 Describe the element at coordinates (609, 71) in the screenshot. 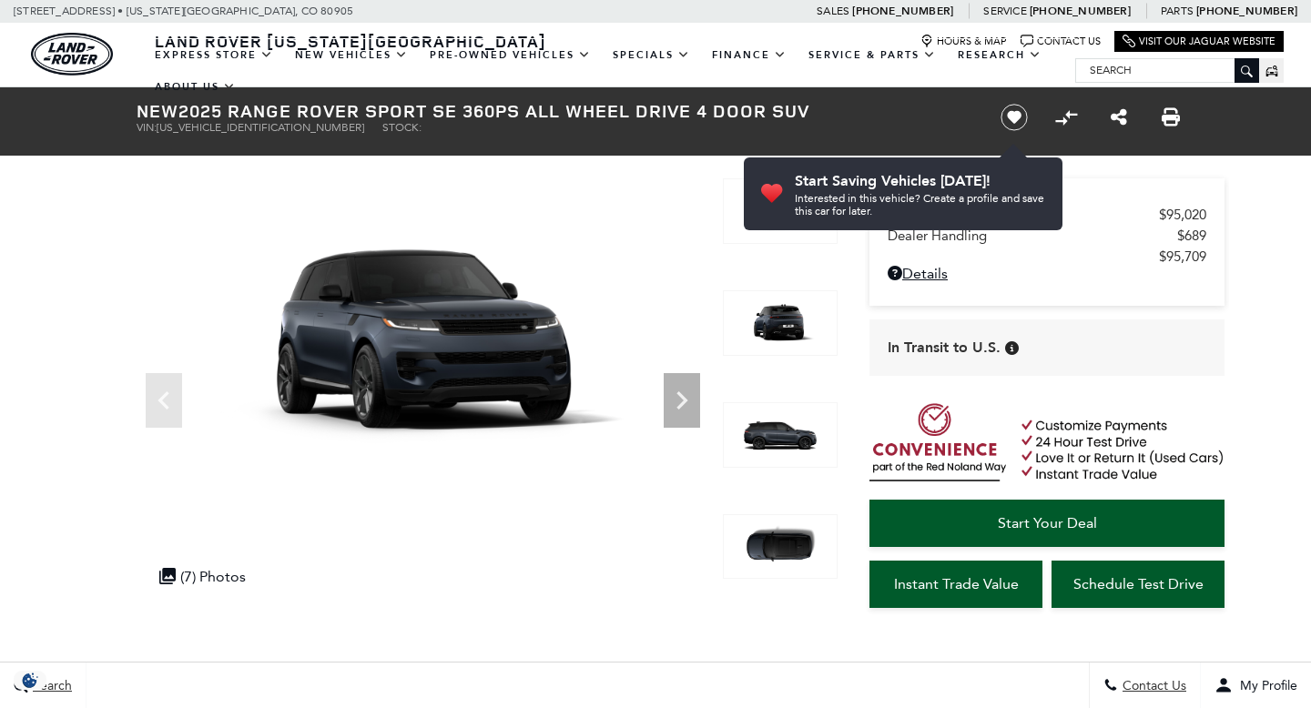

I see `nav: Main Navigation` at that location.